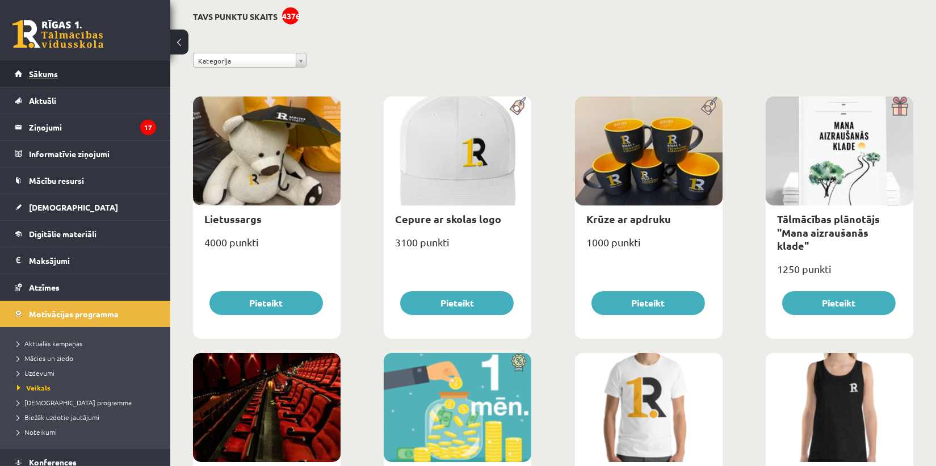 The image size is (936, 466). Describe the element at coordinates (43, 74) in the screenshot. I see `span: Sākums` at that location.